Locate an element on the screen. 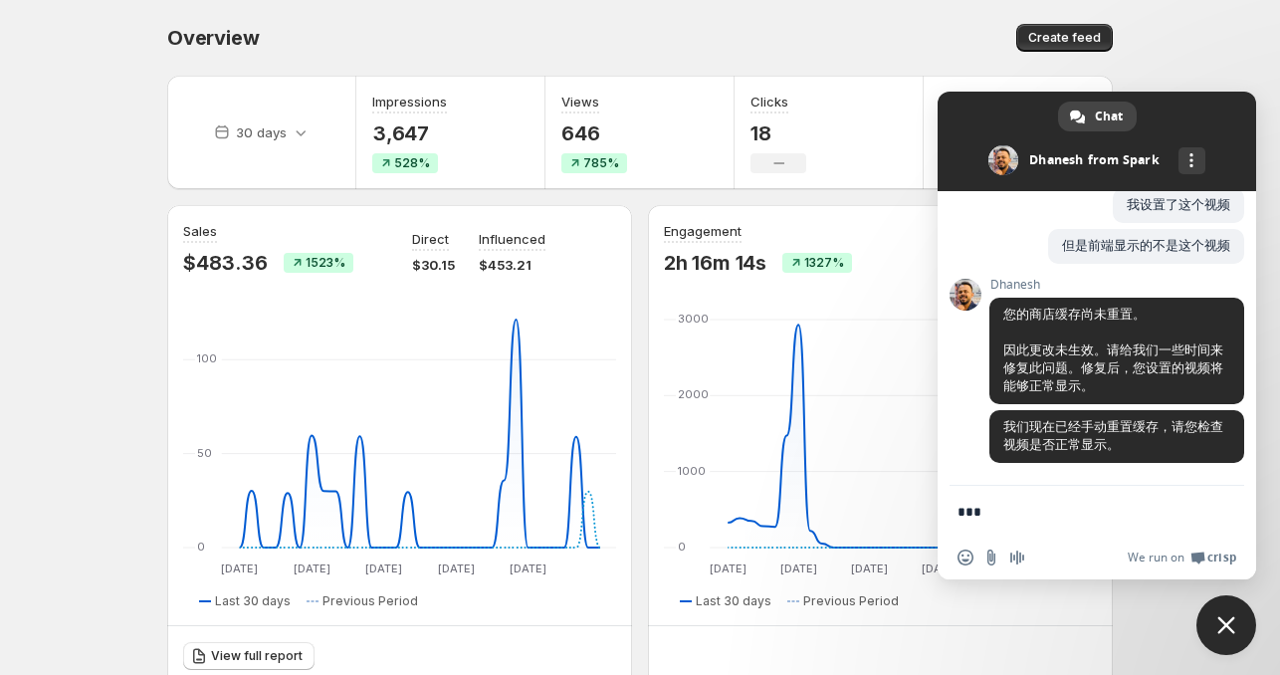  h3: Views is located at coordinates (580, 102).